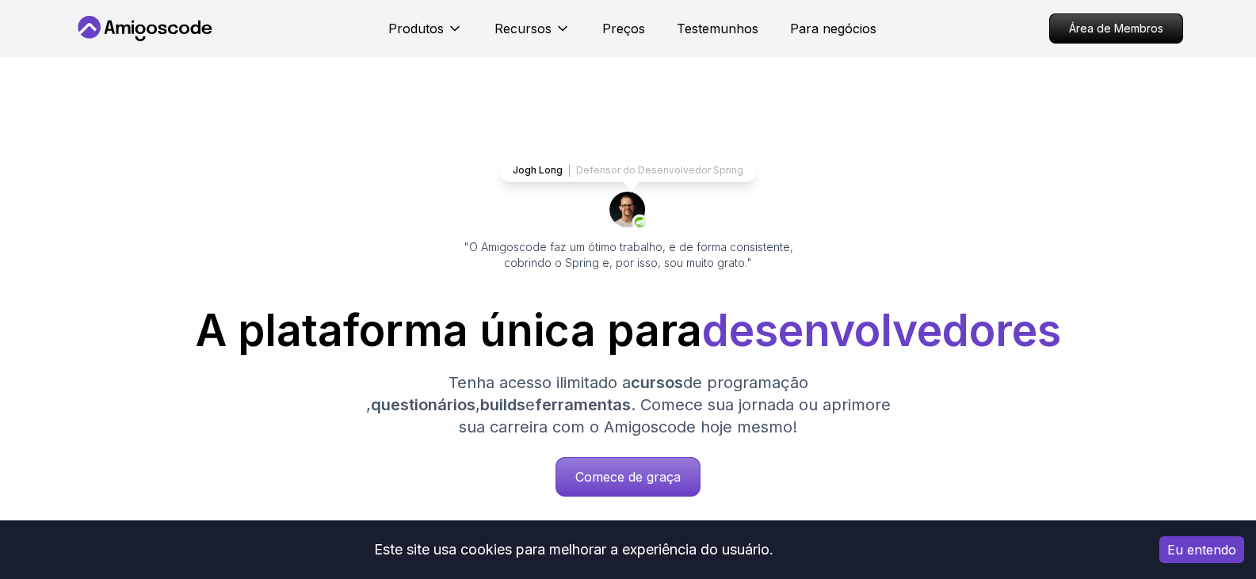 The height and width of the screenshot is (579, 1256). I want to click on img: Josh Long, so click(629, 211).